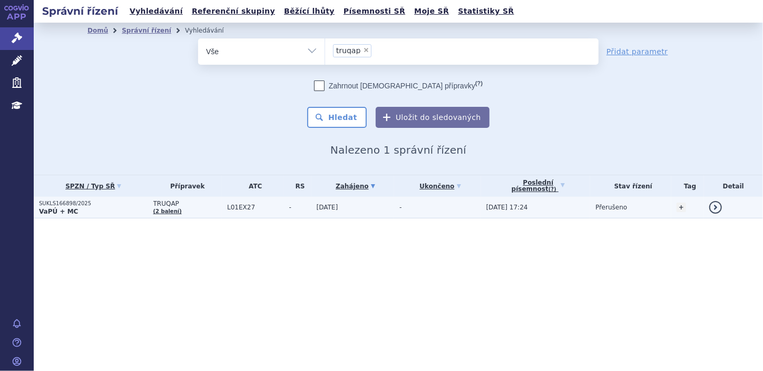  Describe the element at coordinates (185, 186) in the screenshot. I see `th: Přípravek` at that location.